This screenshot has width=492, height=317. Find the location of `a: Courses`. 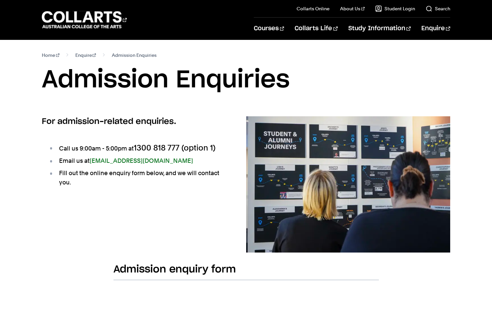

a: Courses is located at coordinates (269, 29).